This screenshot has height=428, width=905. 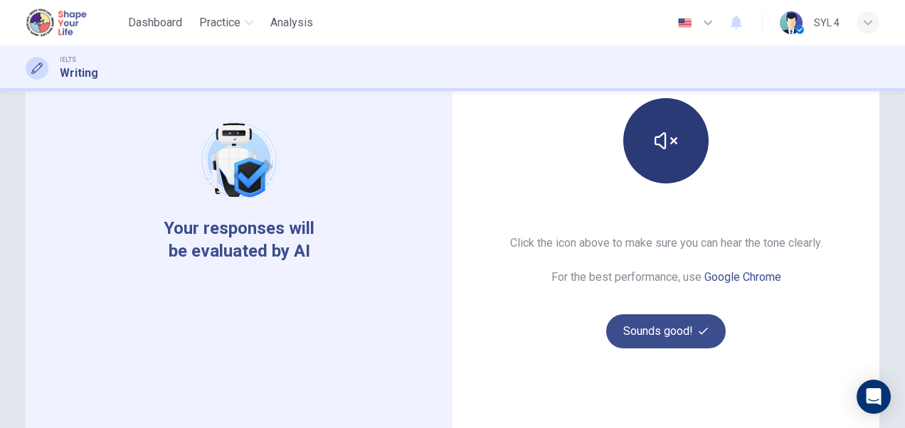 I want to click on div: Open Intercom Messenger, so click(x=873, y=397).